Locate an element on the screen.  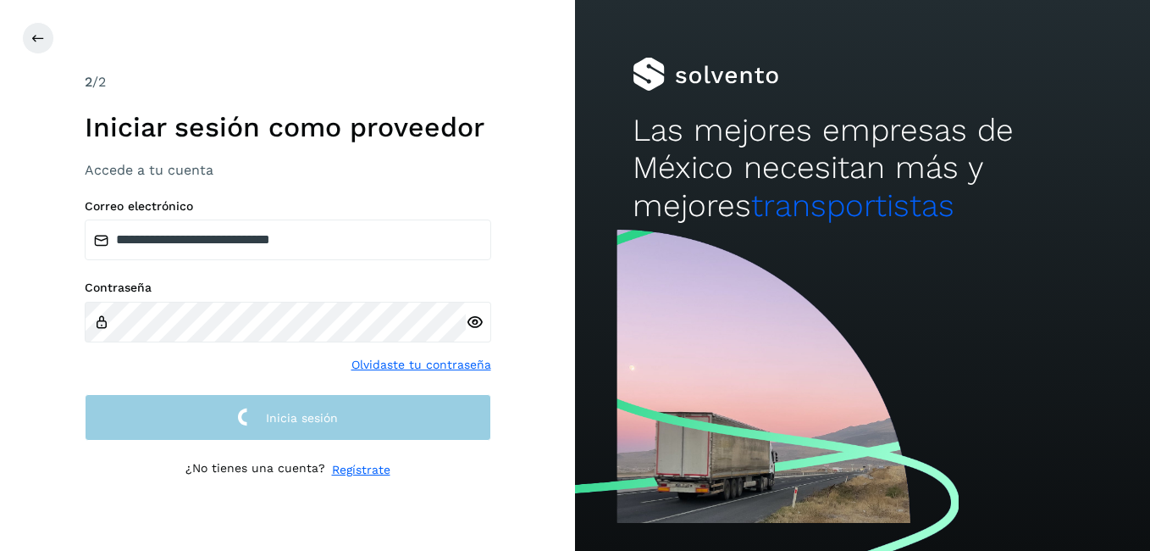
div: /2 is located at coordinates (288, 82).